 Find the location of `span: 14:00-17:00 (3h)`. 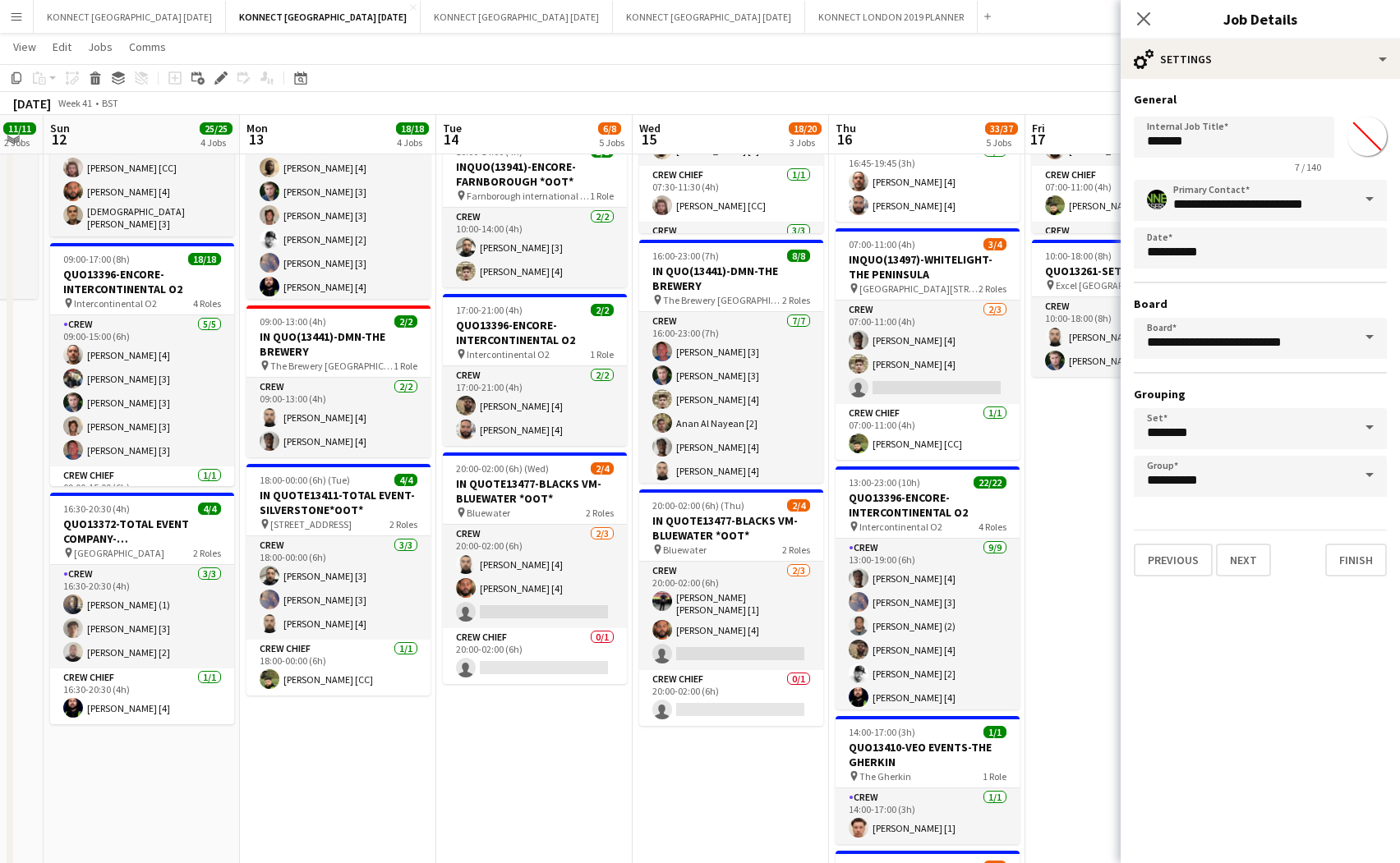

span: 14:00-17:00 (3h) is located at coordinates (881, 731).